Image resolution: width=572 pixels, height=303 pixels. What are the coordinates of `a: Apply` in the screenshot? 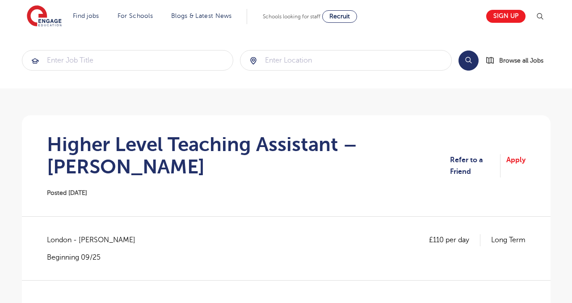 It's located at (516, 166).